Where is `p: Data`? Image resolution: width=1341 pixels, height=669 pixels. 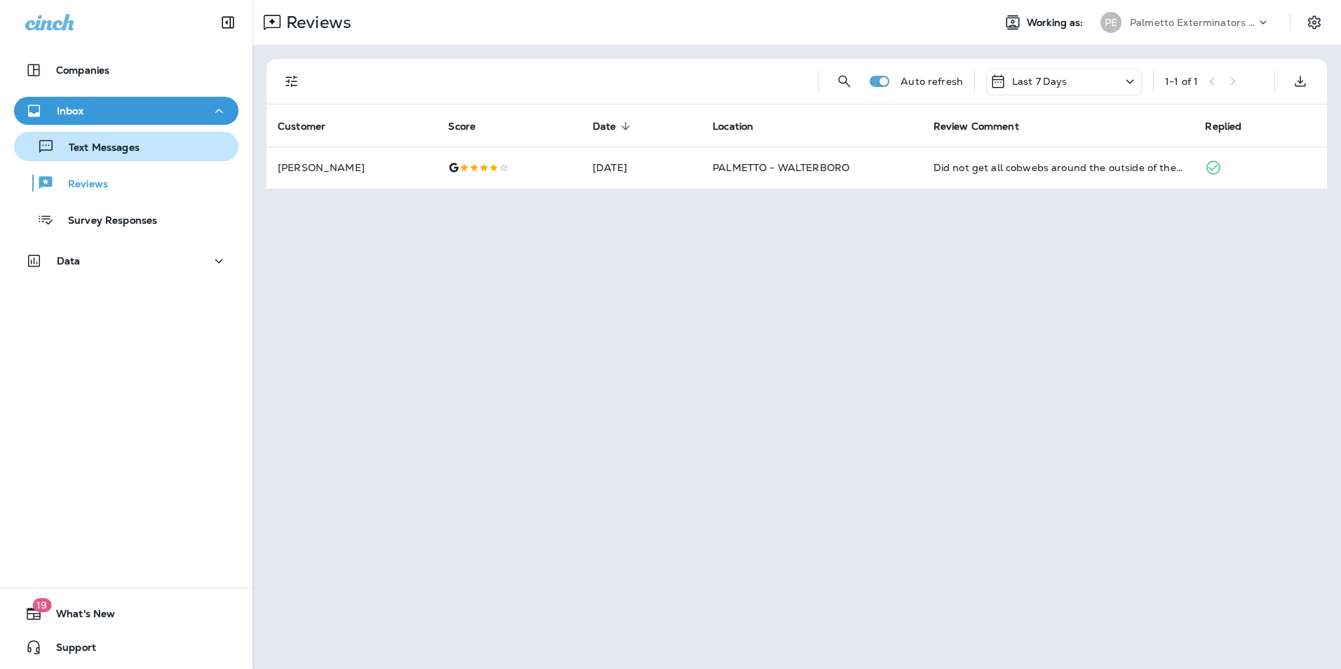 p: Data is located at coordinates (69, 261).